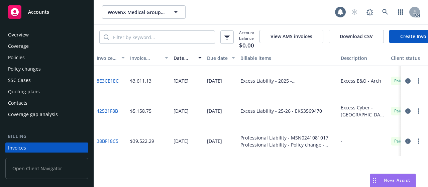  I want to click on div: Billing, so click(47, 137).